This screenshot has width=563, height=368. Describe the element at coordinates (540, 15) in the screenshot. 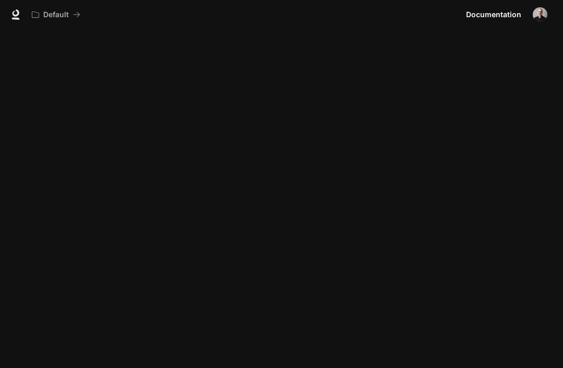

I see `button: User avatar` at that location.